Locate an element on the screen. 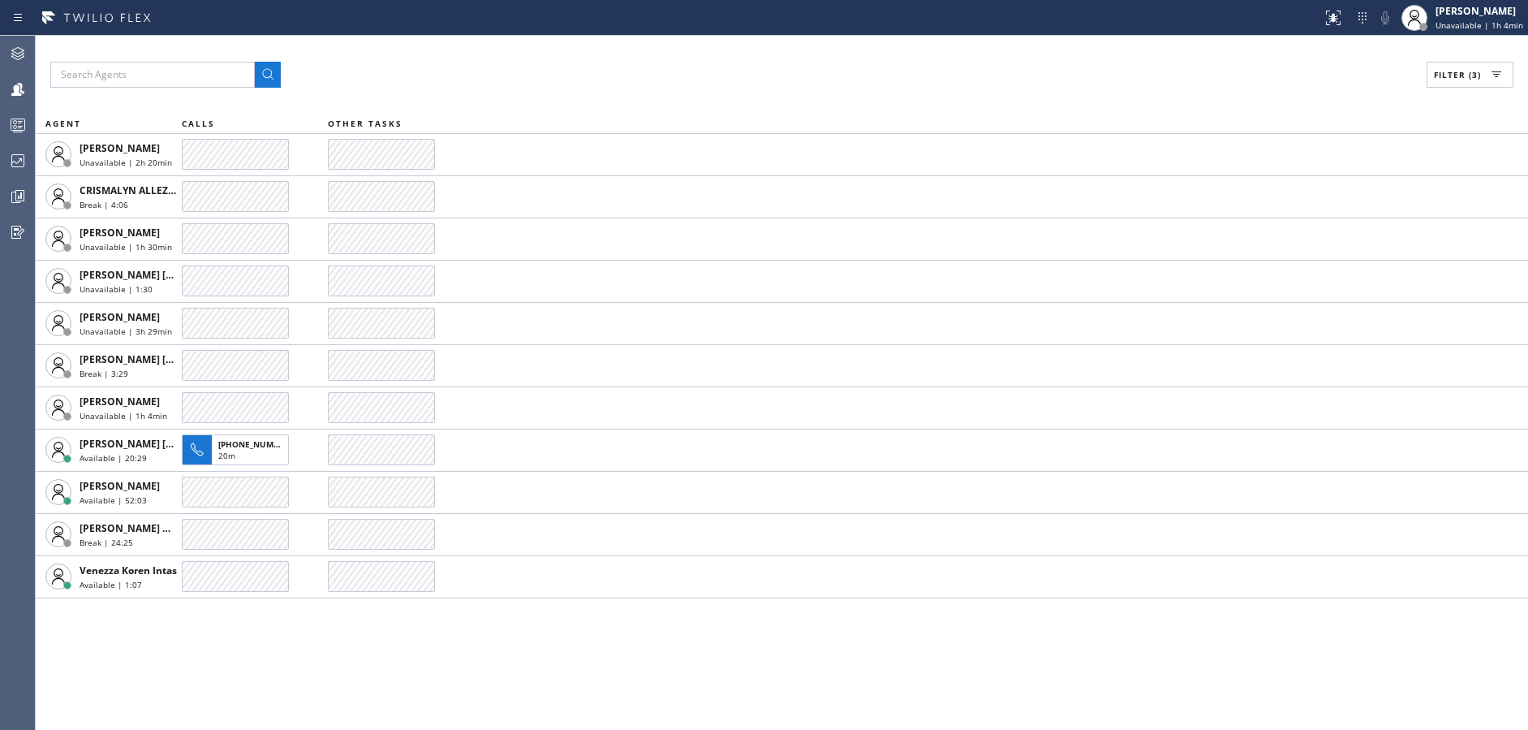 The image size is (1528, 730). span: CALLS is located at coordinates (198, 123).